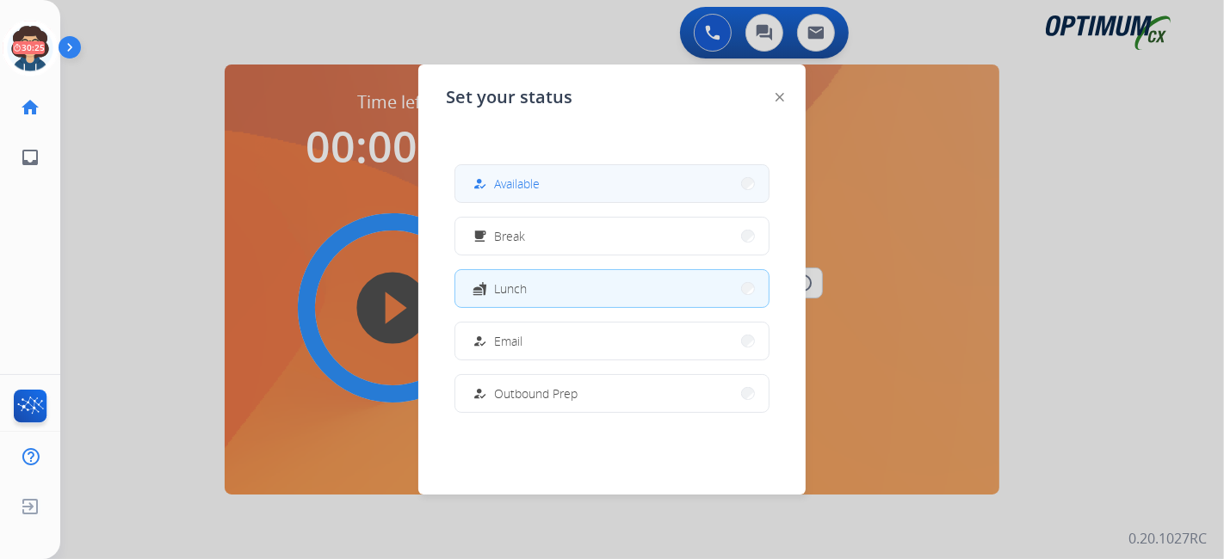 This screenshot has height=559, width=1224. What do you see at coordinates (510, 288) in the screenshot?
I see `span: Lunch` at bounding box center [510, 288].